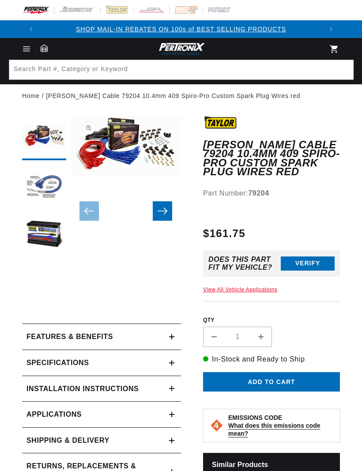  What do you see at coordinates (27, 49) in the screenshot?
I see `summary: Menu` at bounding box center [27, 49].